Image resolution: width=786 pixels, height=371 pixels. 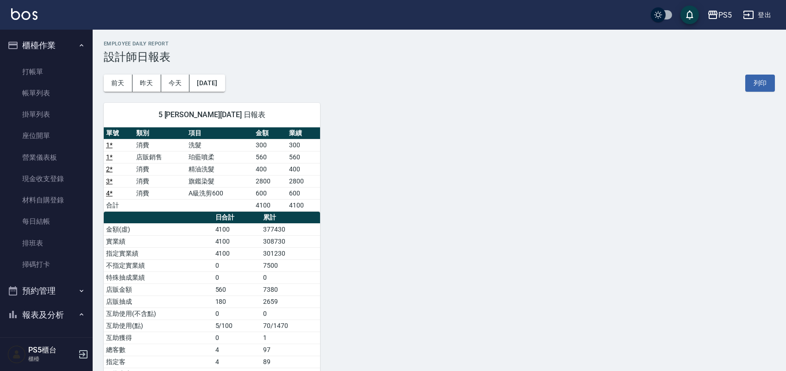 I want to click on td: 89, so click(x=290, y=362).